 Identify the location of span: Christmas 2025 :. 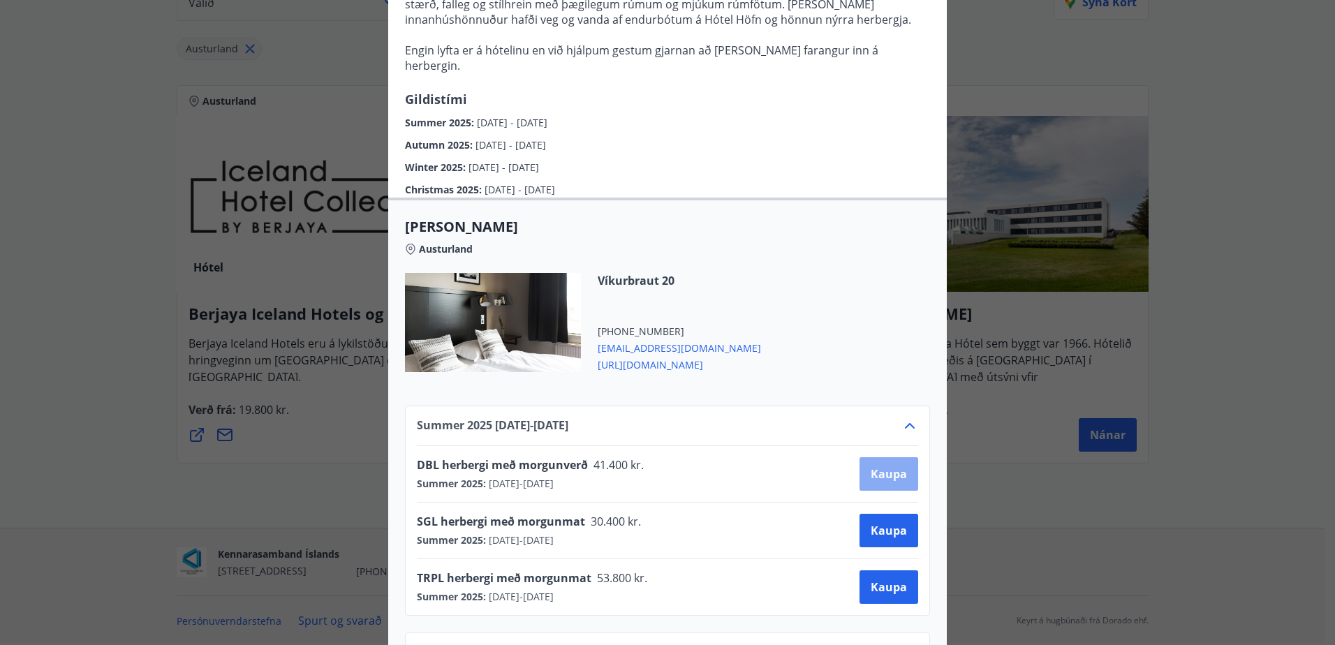
(445, 189).